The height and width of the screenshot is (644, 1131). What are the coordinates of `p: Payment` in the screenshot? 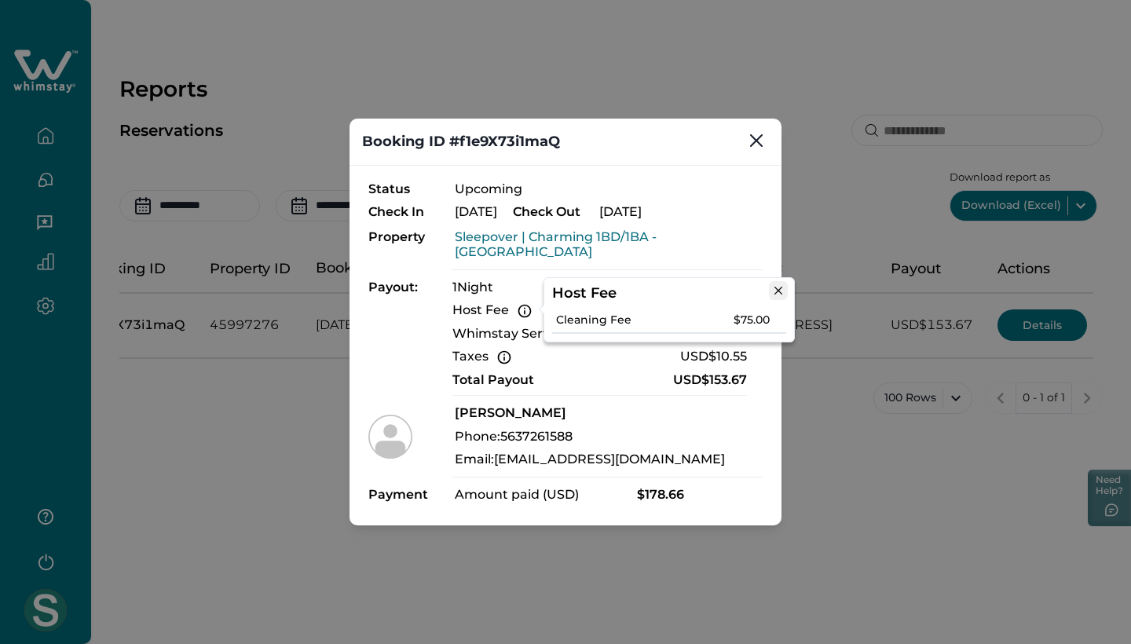 It's located at (411, 495).